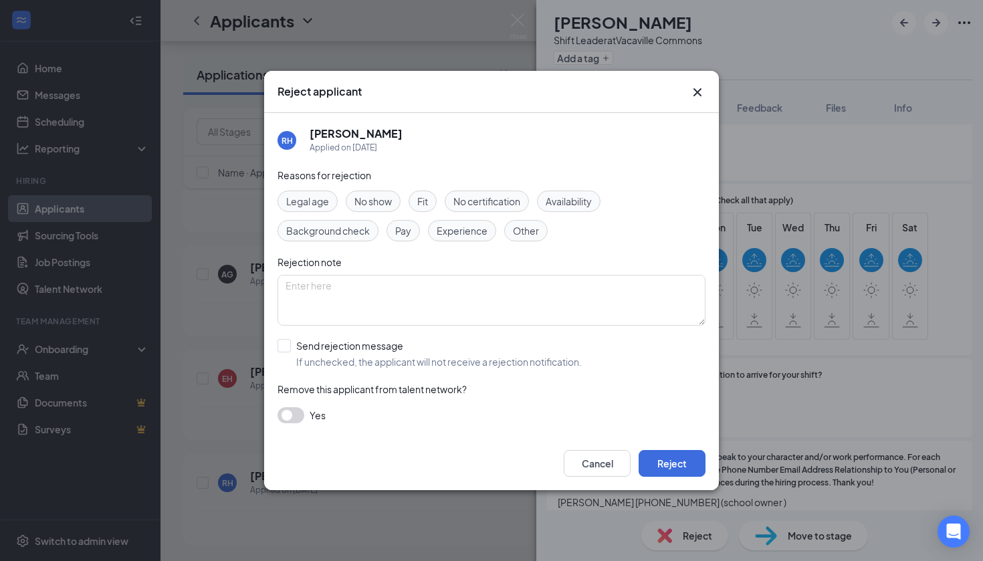 The height and width of the screenshot is (561, 983). Describe the element at coordinates (597, 464) in the screenshot. I see `button: Cancel` at that location.